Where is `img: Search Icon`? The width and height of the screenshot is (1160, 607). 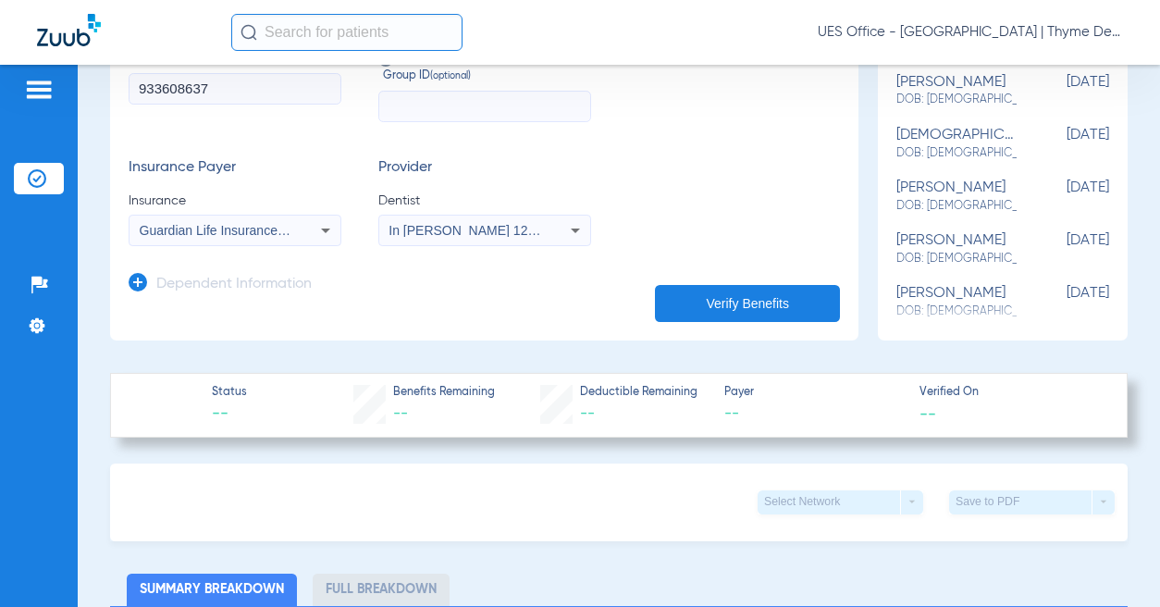 img: Search Icon is located at coordinates (249, 32).